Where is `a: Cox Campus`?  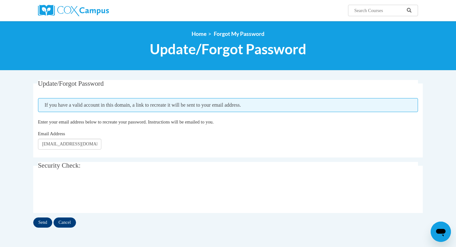 a: Cox Campus is located at coordinates (98, 10).